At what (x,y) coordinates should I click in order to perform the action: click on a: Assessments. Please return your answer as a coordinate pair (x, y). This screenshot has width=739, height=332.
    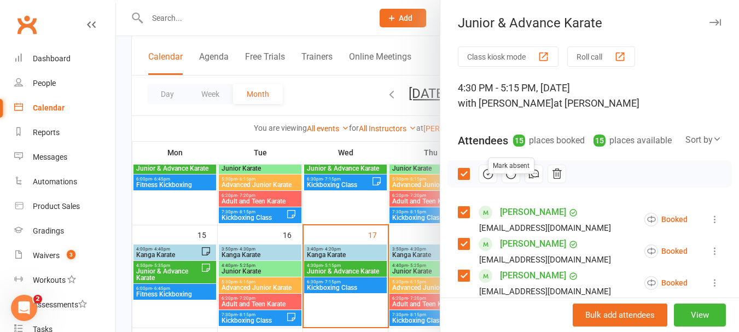
    Looking at the image, I should click on (65, 305).